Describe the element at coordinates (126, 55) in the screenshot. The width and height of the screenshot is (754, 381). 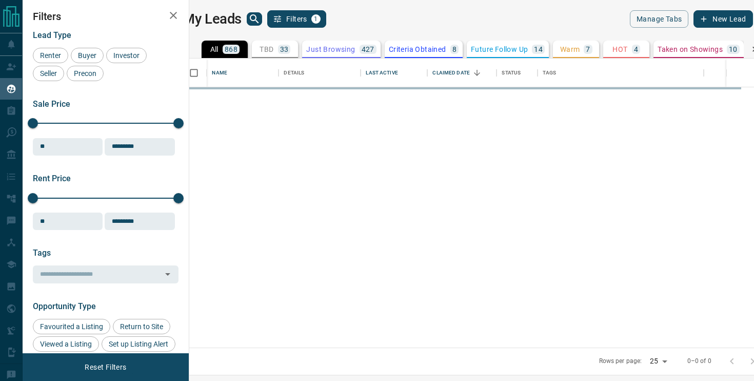
I see `div: Investor` at that location.